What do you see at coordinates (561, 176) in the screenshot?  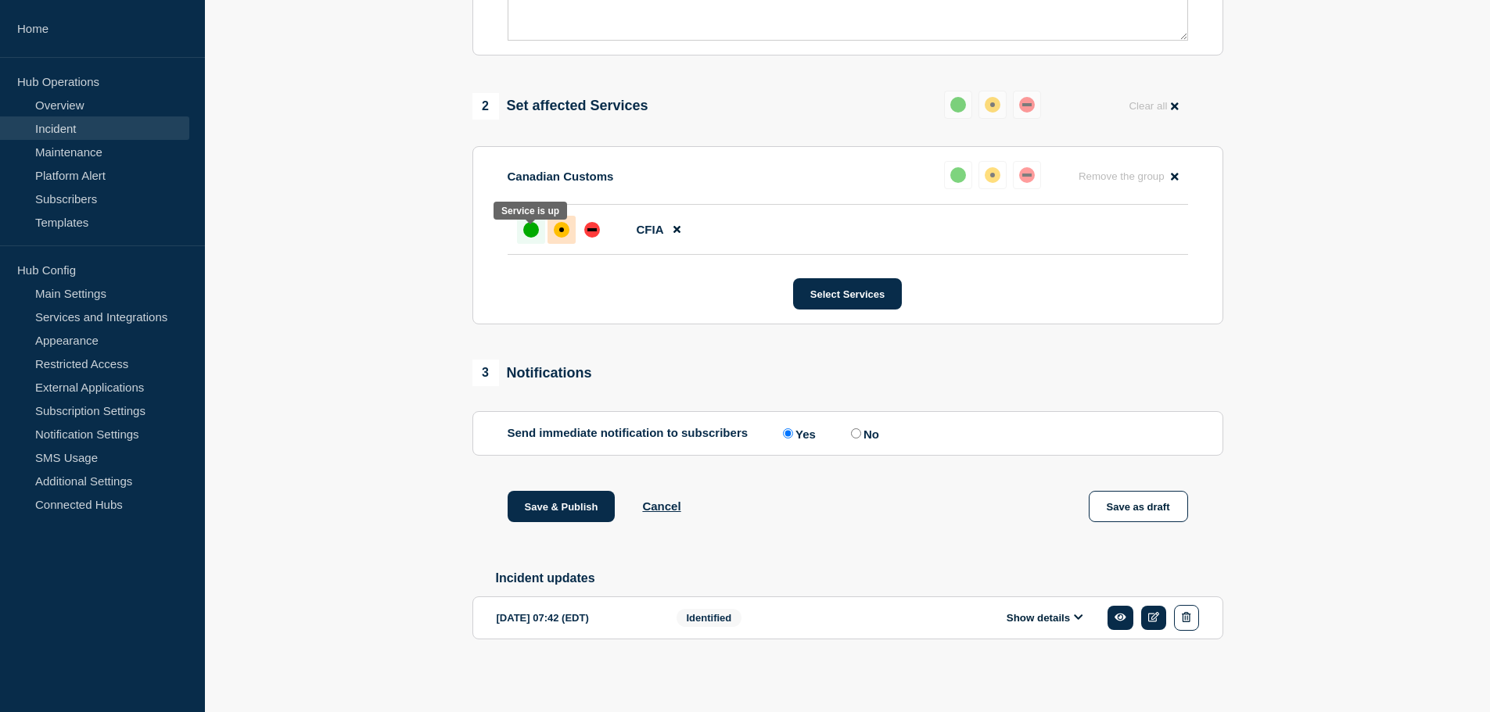 I see `p: Canadian Customs` at bounding box center [561, 176].